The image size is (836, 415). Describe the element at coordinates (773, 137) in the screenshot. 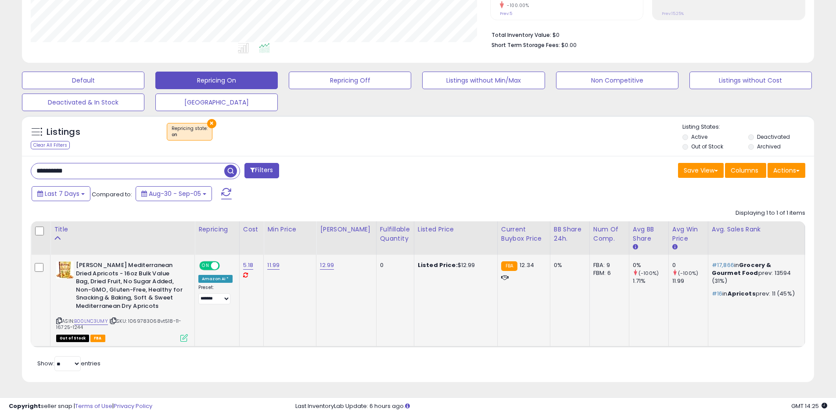

I see `label: Deactivated` at that location.